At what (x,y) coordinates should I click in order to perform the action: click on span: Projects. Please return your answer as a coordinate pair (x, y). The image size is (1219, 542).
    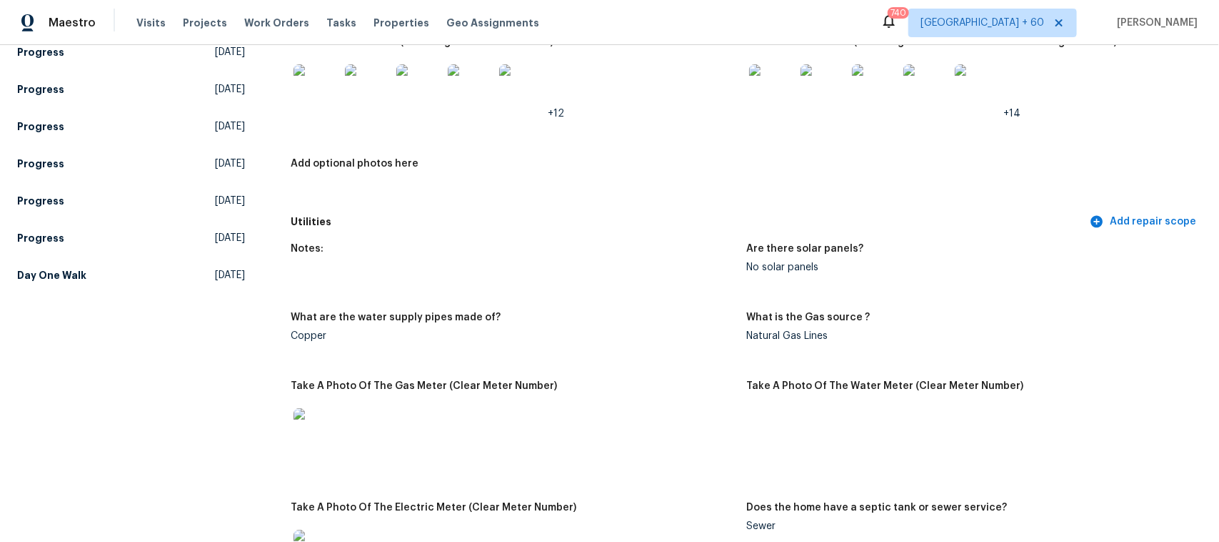
    Looking at the image, I should click on (205, 23).